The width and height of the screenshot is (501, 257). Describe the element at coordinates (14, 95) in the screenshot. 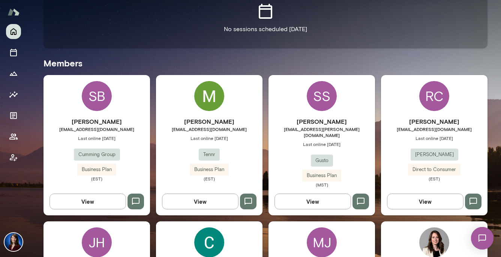

I see `button: Insights` at that location.